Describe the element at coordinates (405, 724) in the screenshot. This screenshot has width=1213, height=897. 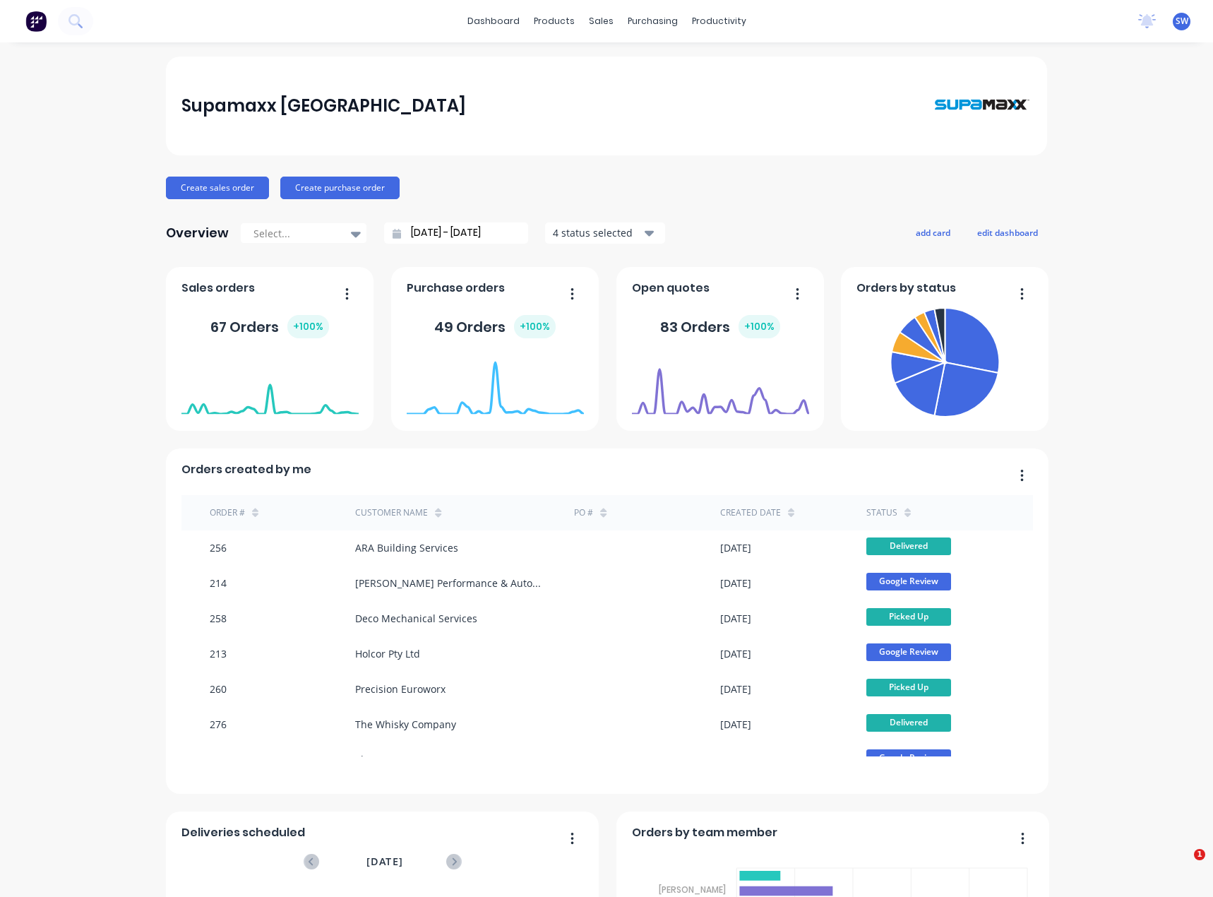
I see `div: The Whisky Company` at that location.